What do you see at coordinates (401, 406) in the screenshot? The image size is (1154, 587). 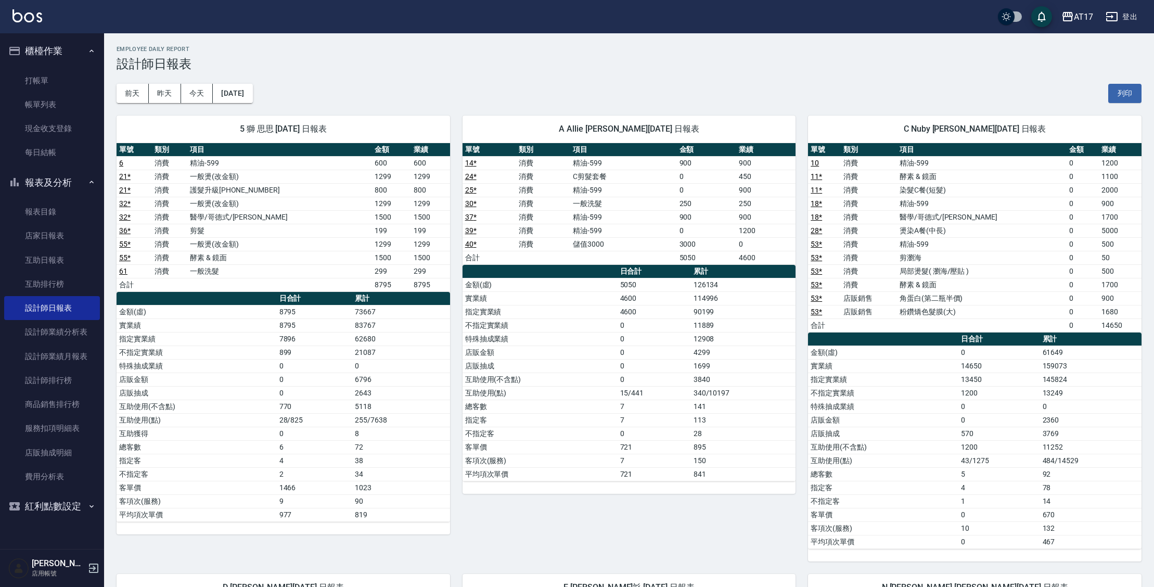 I see `td: 5118` at bounding box center [401, 406].